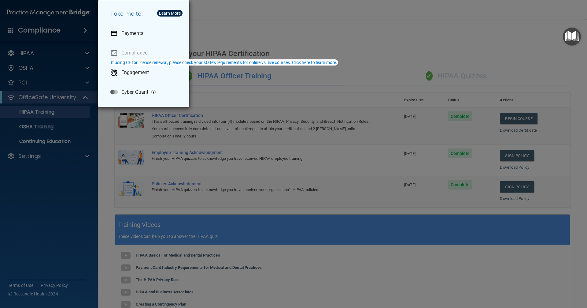 The image size is (587, 308). What do you see at coordinates (135, 92) in the screenshot?
I see `p: Cyber Quant` at bounding box center [135, 92].